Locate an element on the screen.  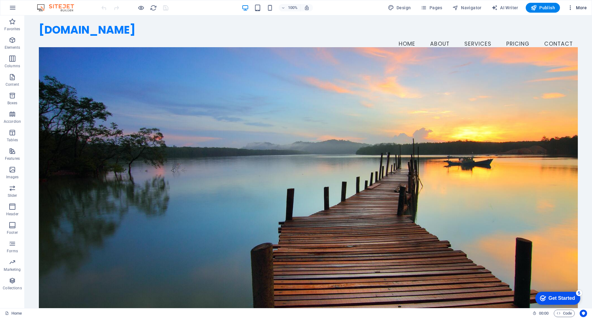
button: 100% is located at coordinates (289, 8).